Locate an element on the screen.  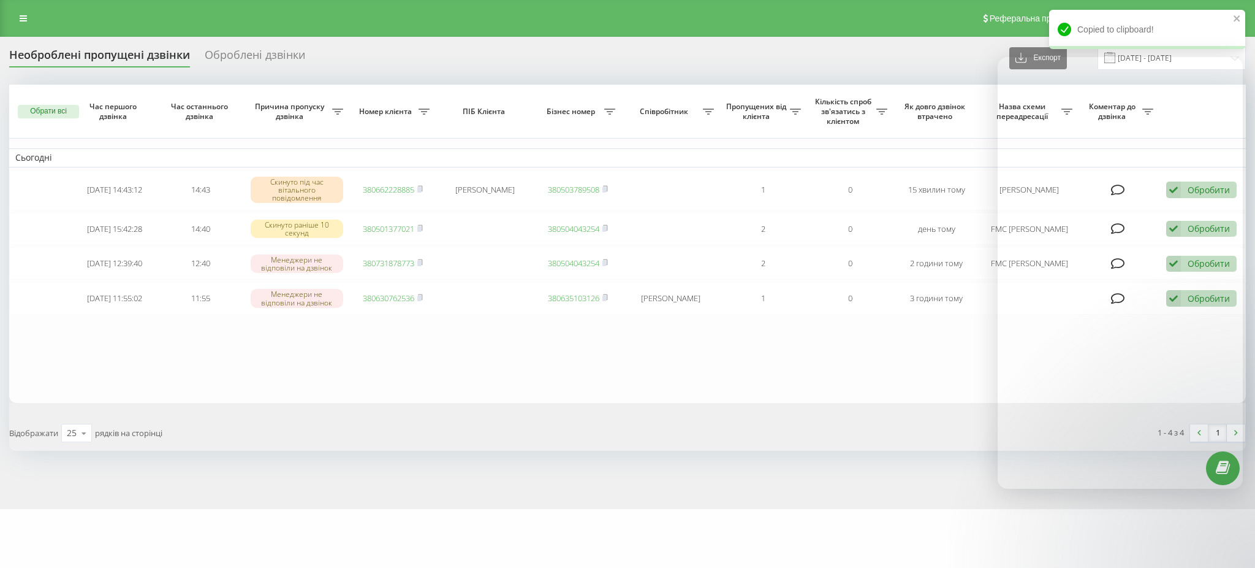
span: Час першого дзвінка is located at coordinates (114, 111).